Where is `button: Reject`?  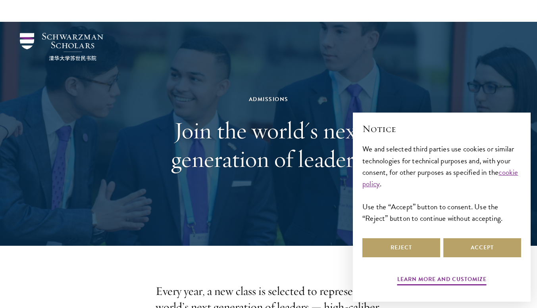 button: Reject is located at coordinates (401, 248).